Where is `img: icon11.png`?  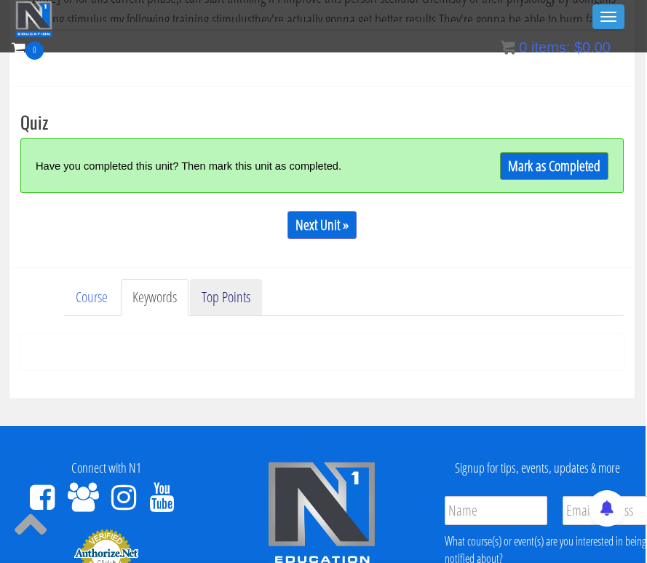
img: icon11.png is located at coordinates (508, 47).